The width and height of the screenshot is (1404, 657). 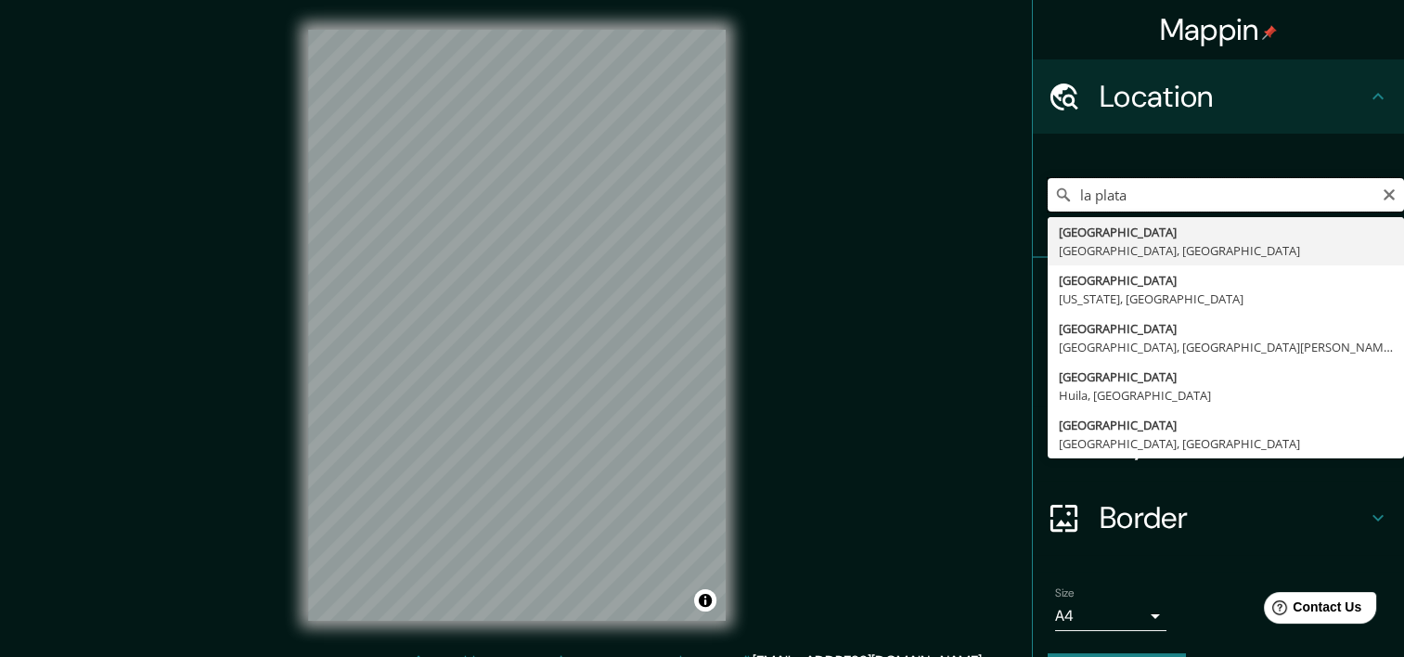 What do you see at coordinates (1110, 616) in the screenshot?
I see `div: A4` at bounding box center [1110, 616].